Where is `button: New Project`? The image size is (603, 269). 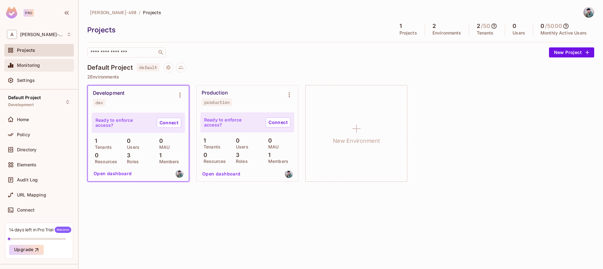
button: New Project is located at coordinates (572, 52).